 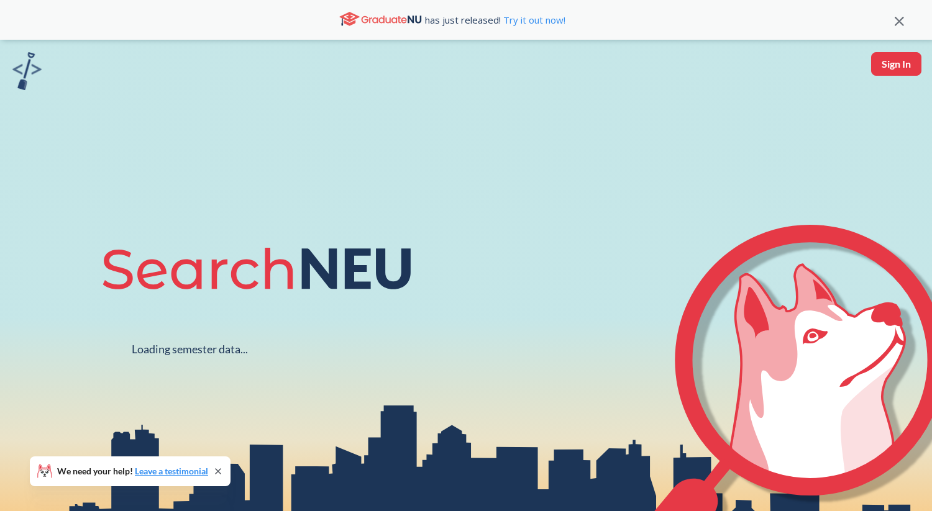 I want to click on span: We need your help!, so click(x=132, y=471).